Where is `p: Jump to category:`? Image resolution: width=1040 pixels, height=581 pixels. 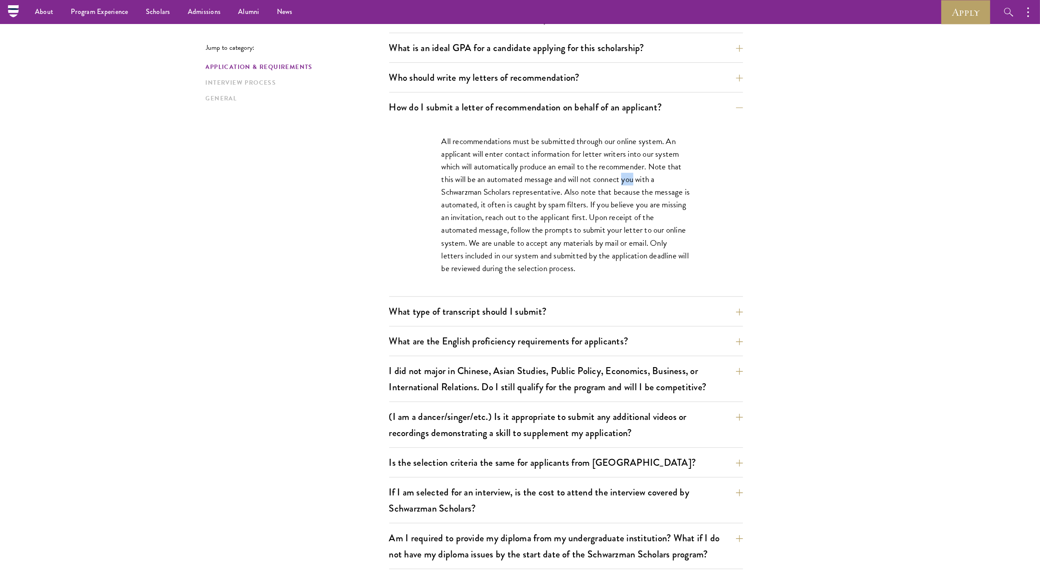
p: Jump to category: is located at coordinates (297, 48).